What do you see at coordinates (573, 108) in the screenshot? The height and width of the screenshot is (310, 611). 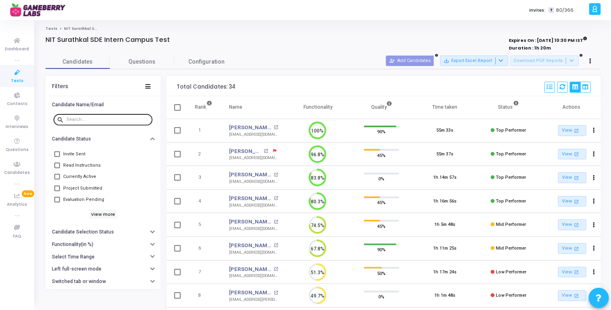 I see `th: Actions` at bounding box center [573, 108].